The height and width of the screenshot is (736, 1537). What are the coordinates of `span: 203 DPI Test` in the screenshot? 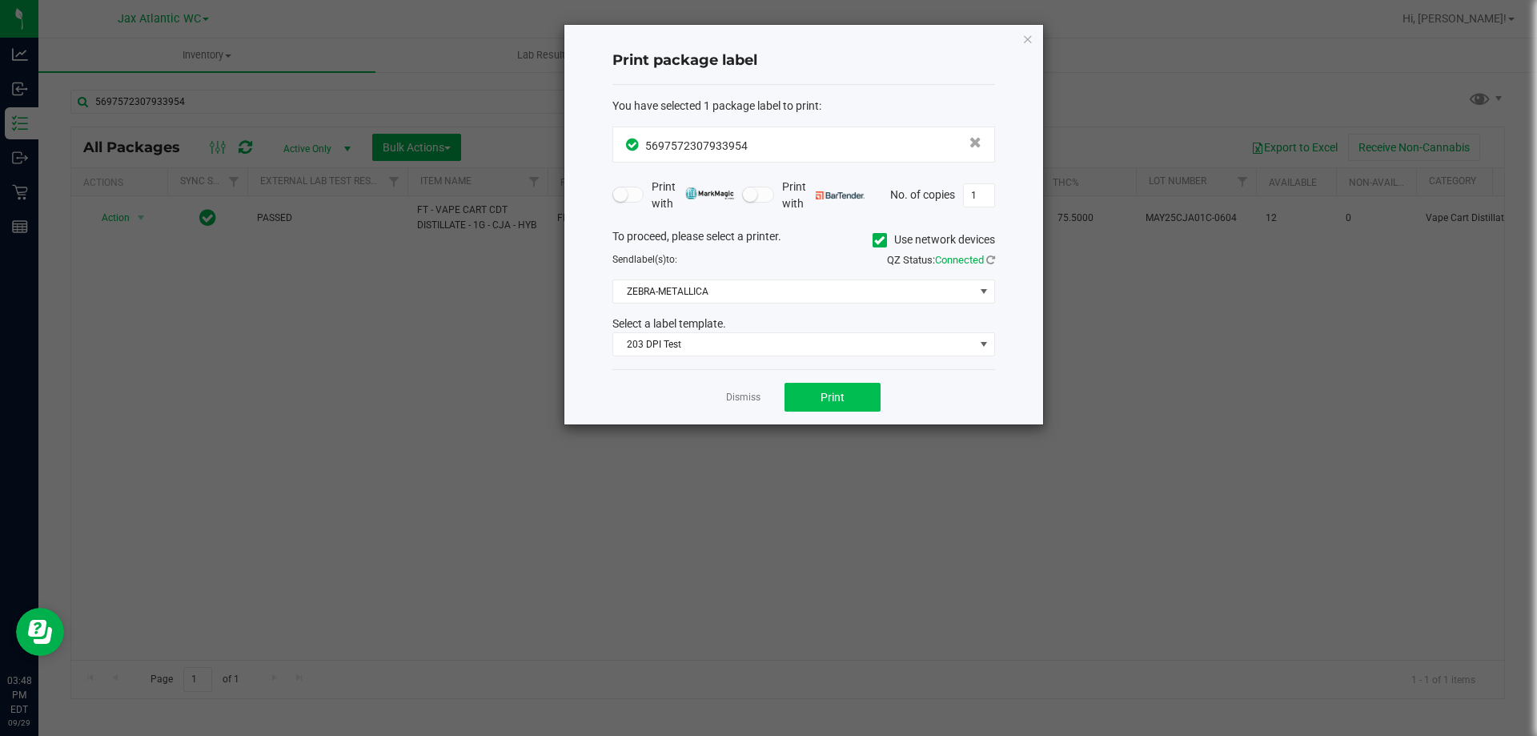 It's located at (793, 344).